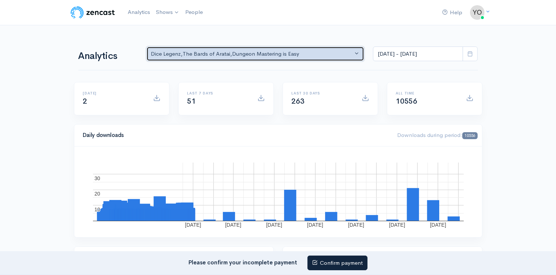 This screenshot has width=556, height=275. What do you see at coordinates (278, 192) in the screenshot?
I see `svg: A chart.` at bounding box center [278, 192].